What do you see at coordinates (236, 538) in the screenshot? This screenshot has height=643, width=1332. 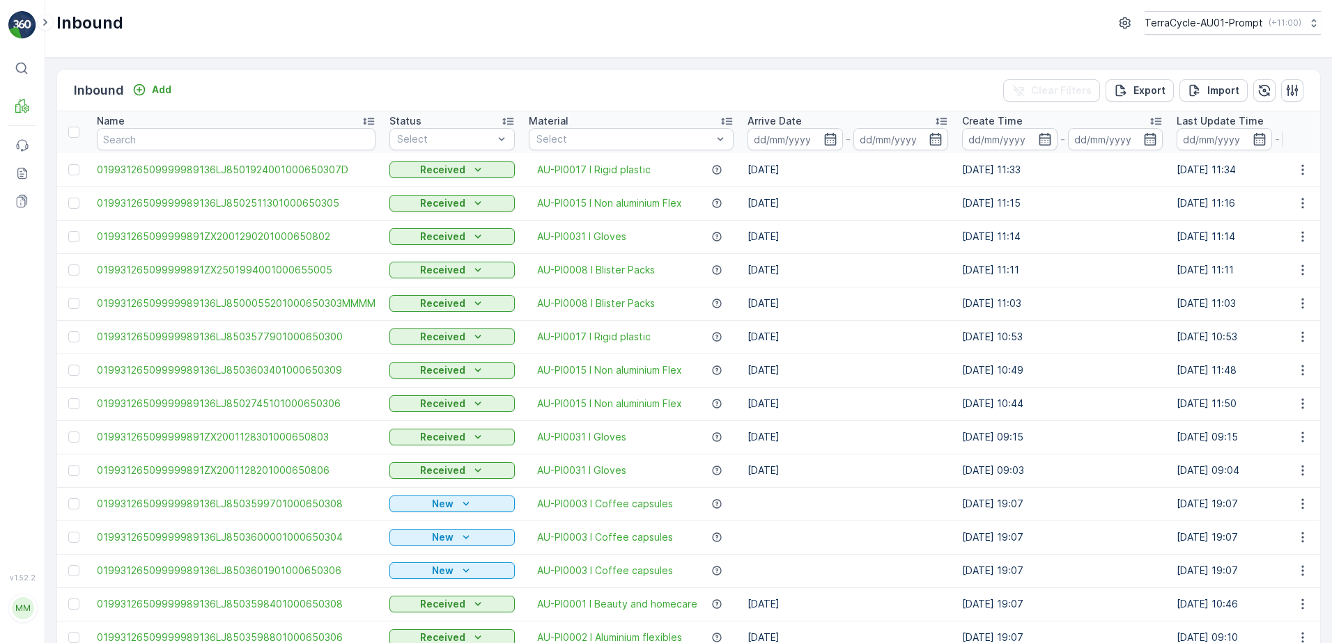 I see `a: 01993126509999989136LJ8503600001000650304` at bounding box center [236, 538].